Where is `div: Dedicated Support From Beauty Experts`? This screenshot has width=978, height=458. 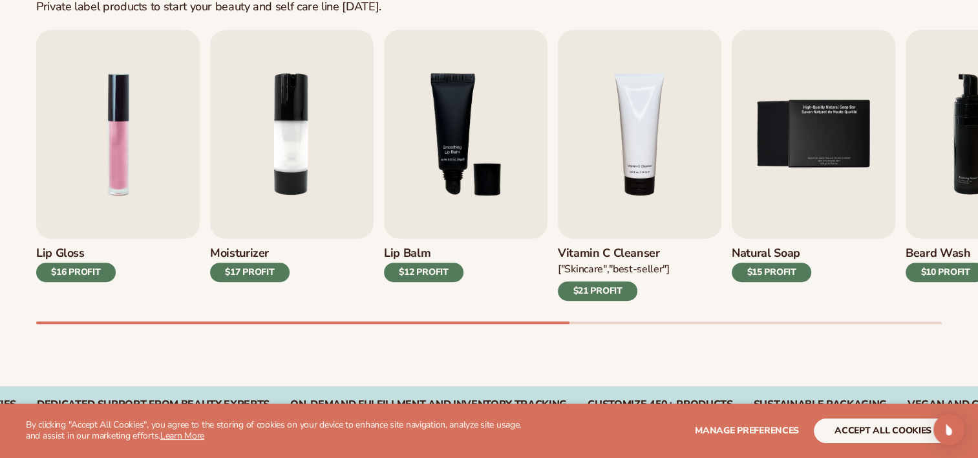
div: Dedicated Support From Beauty Experts is located at coordinates (153, 404).